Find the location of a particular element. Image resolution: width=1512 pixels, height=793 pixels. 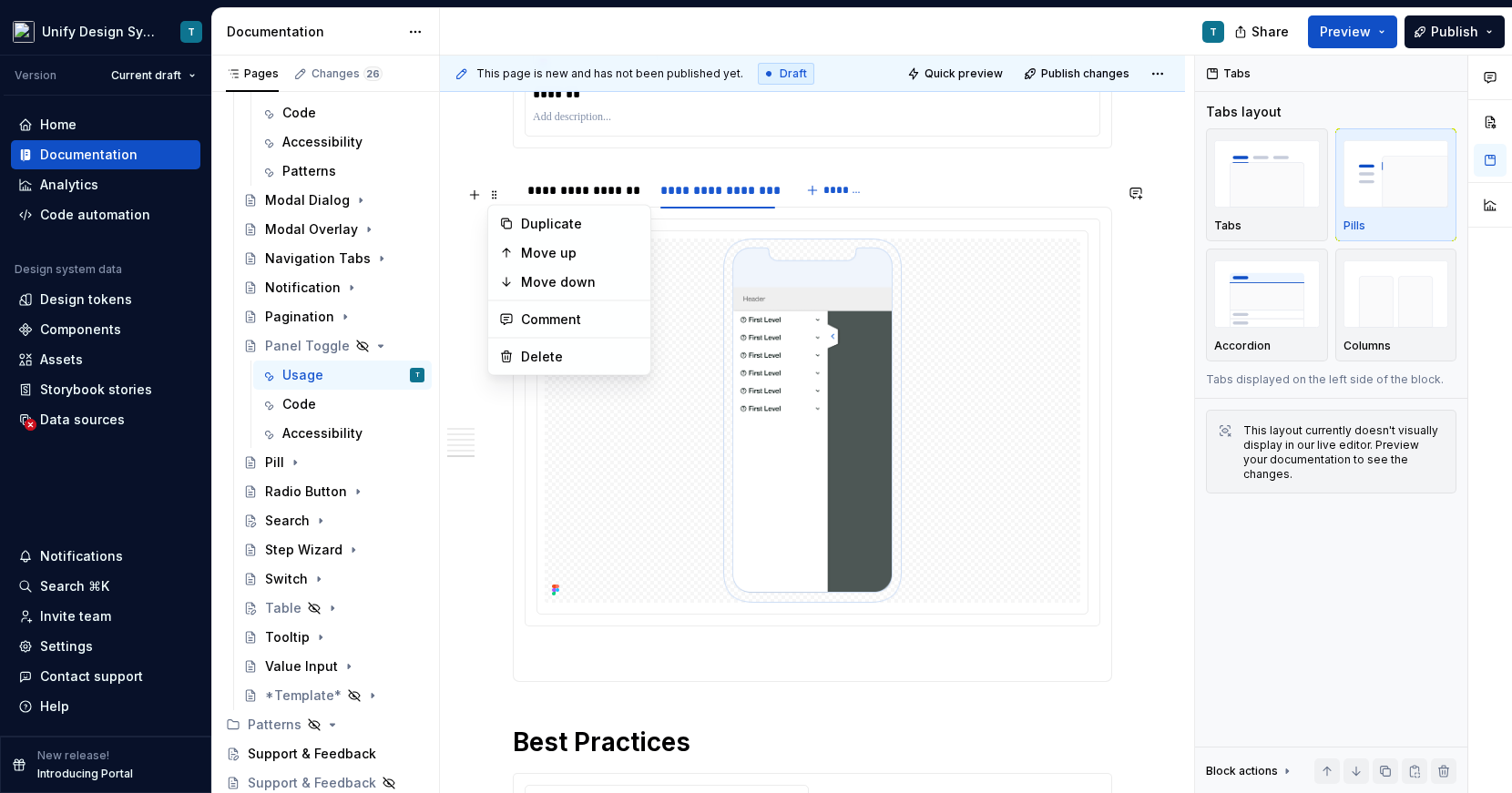

a: Search is located at coordinates (333, 521).